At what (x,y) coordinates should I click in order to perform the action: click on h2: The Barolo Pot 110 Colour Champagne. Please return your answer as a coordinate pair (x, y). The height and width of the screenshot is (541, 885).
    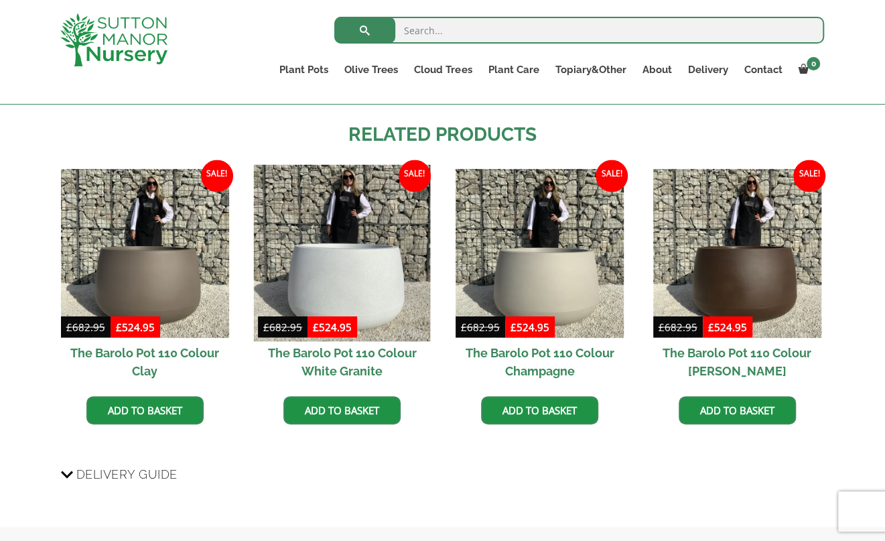
    Looking at the image, I should click on (539, 362).